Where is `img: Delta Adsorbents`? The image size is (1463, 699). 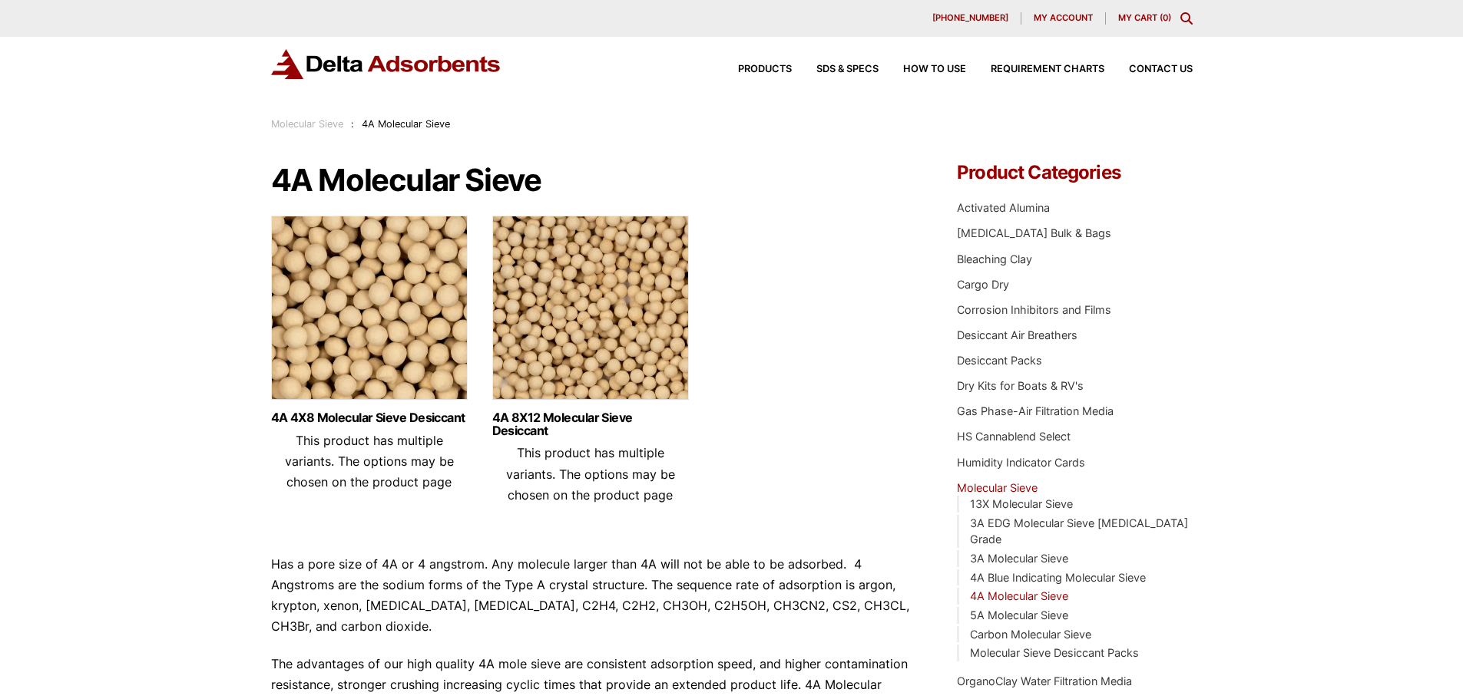 img: Delta Adsorbents is located at coordinates (386, 64).